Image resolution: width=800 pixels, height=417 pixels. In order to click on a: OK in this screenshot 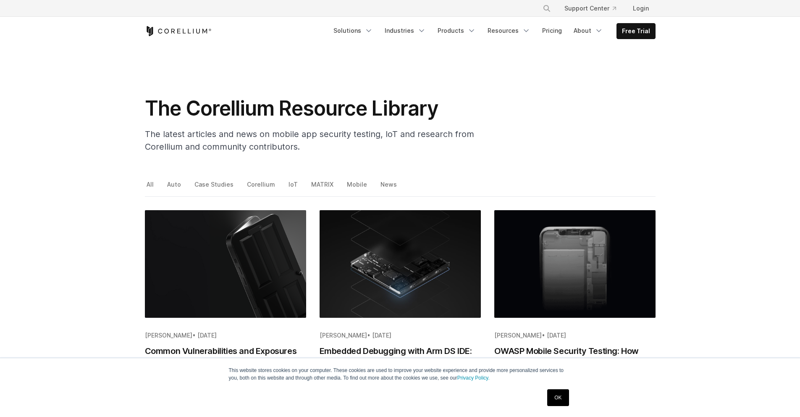, I will do `click(558, 397)`.